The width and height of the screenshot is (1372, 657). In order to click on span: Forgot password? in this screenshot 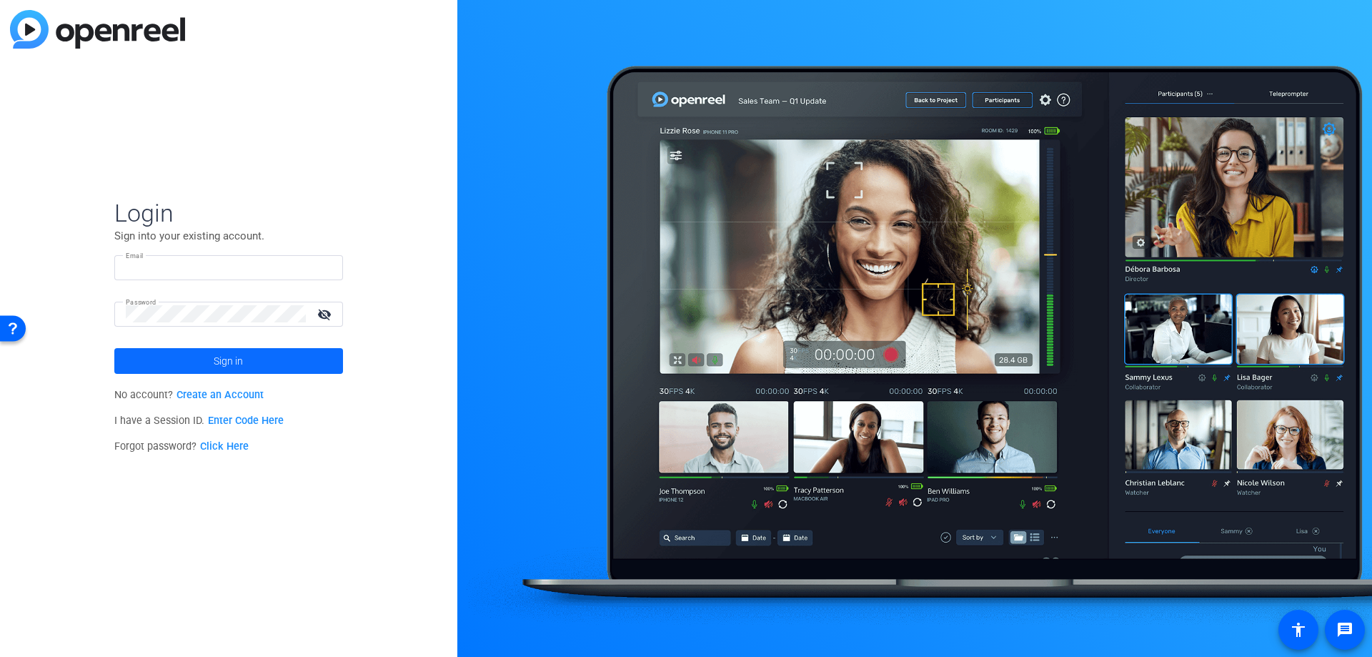, I will do `click(182, 446)`.